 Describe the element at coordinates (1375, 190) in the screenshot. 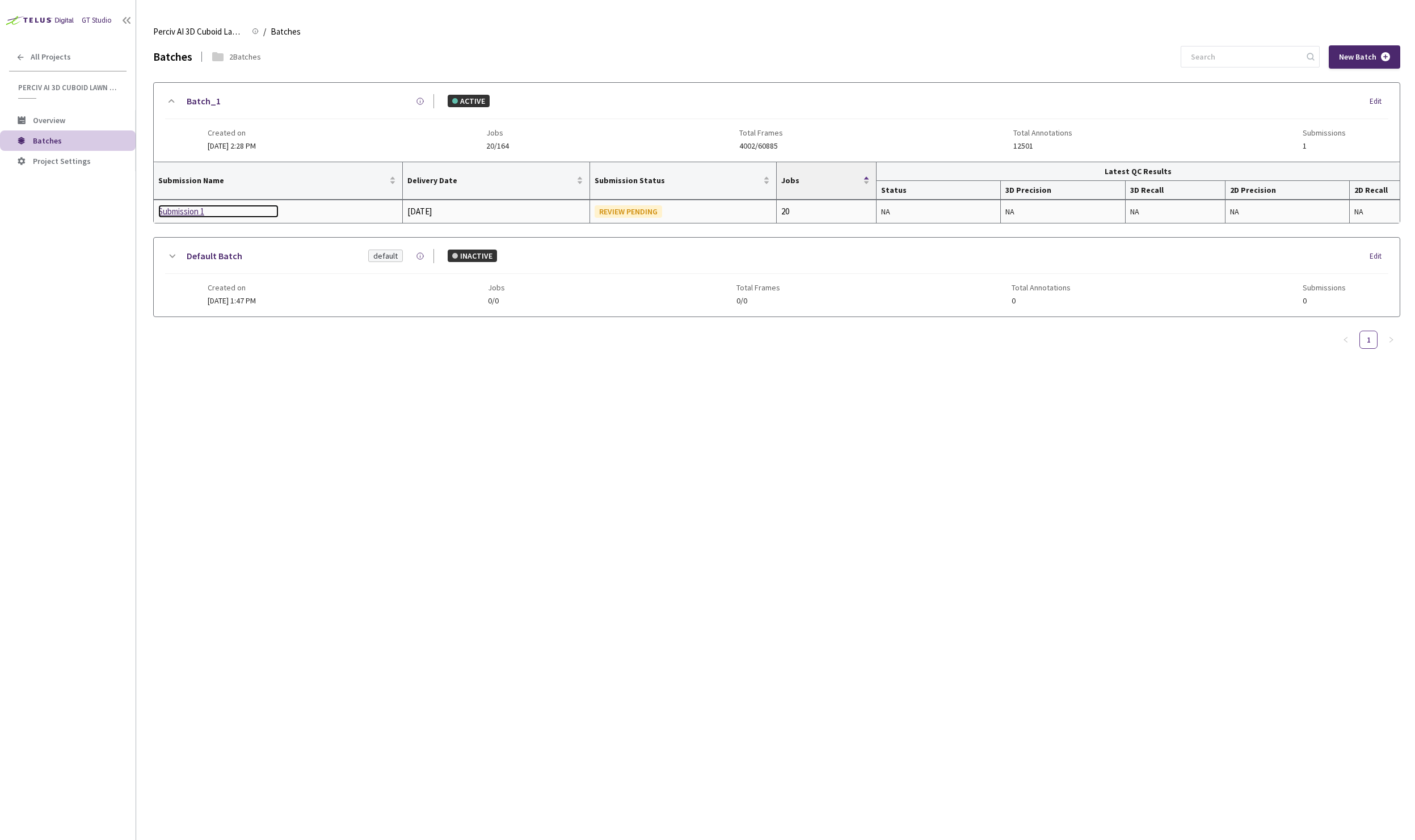

I see `th: 2D Recall` at that location.